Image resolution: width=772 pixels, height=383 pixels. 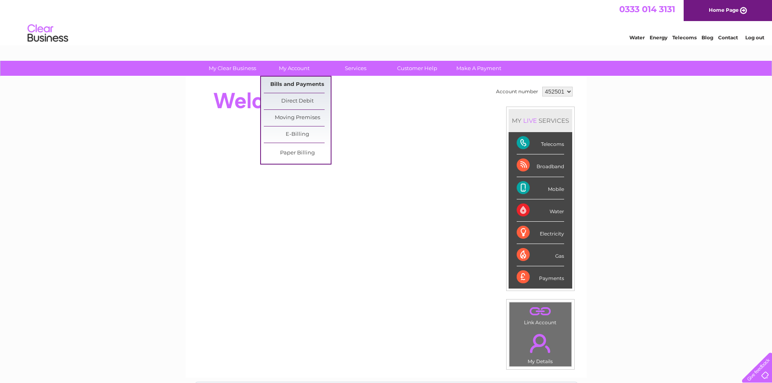 What do you see at coordinates (637, 37) in the screenshot?
I see `a: Water` at bounding box center [637, 37].